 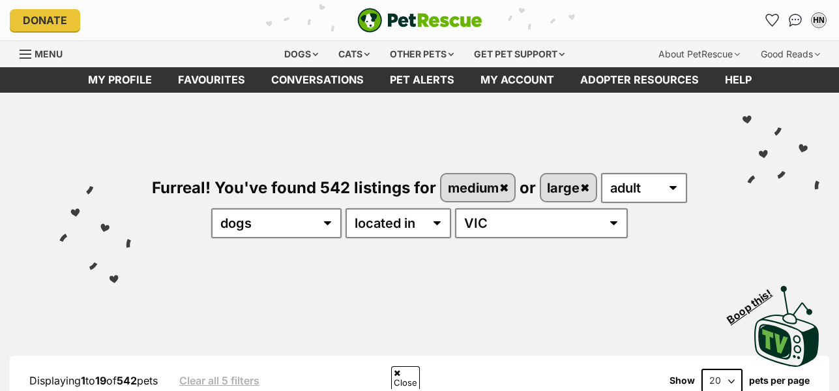 What do you see at coordinates (420, 20) in the screenshot?
I see `img: logo-e224e6f780fb5917bec1dbf3a21bbac754714ae5b6737aabdf751b685950b380.svg` at bounding box center [420, 20].